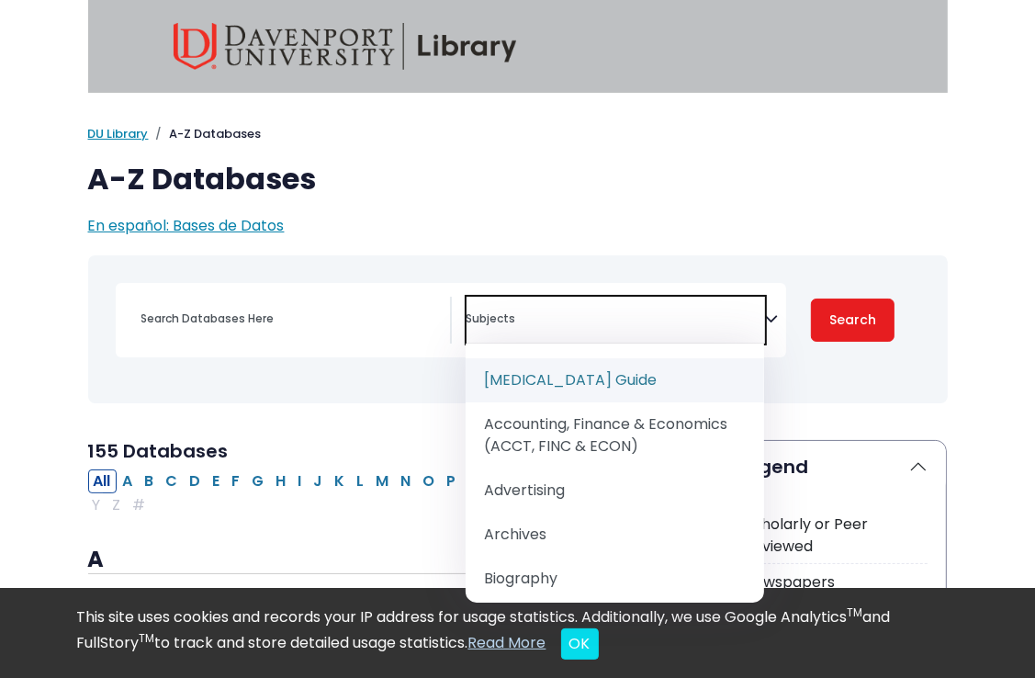 The height and width of the screenshot is (678, 1035). What do you see at coordinates (383, 481) in the screenshot?
I see `button: Filter Results M` at bounding box center [383, 481].